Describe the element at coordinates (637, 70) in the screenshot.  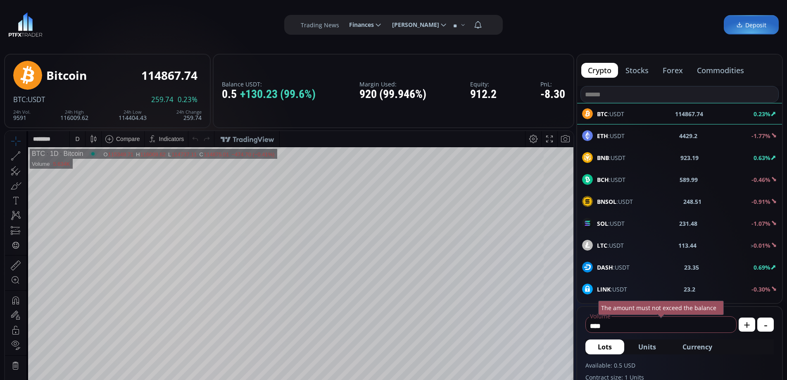
I see `button: stocks` at that location.